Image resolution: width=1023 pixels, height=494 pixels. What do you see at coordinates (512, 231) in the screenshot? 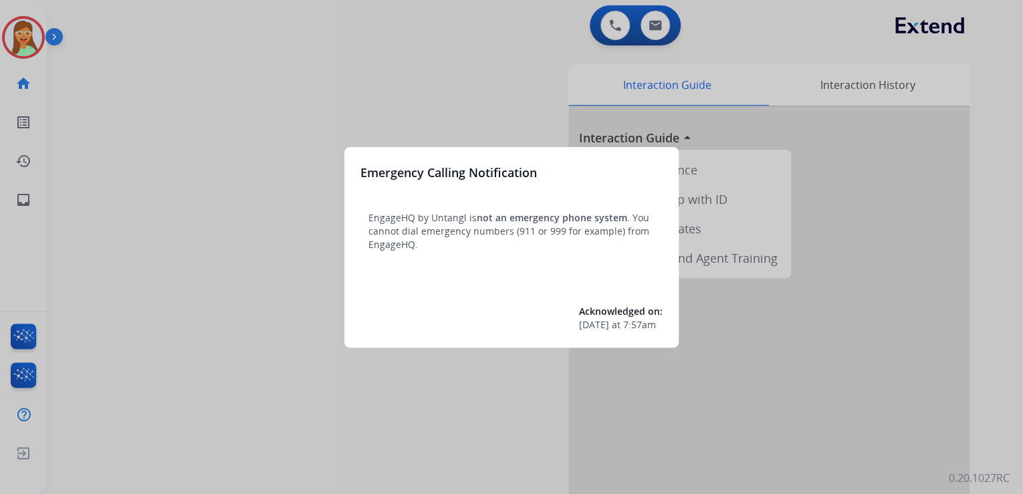
I see `p: EngageHQ by Untangl is . You cannot dial emergency numbers (911 or 999 for example) from EngageHQ.` at bounding box center [512, 231].